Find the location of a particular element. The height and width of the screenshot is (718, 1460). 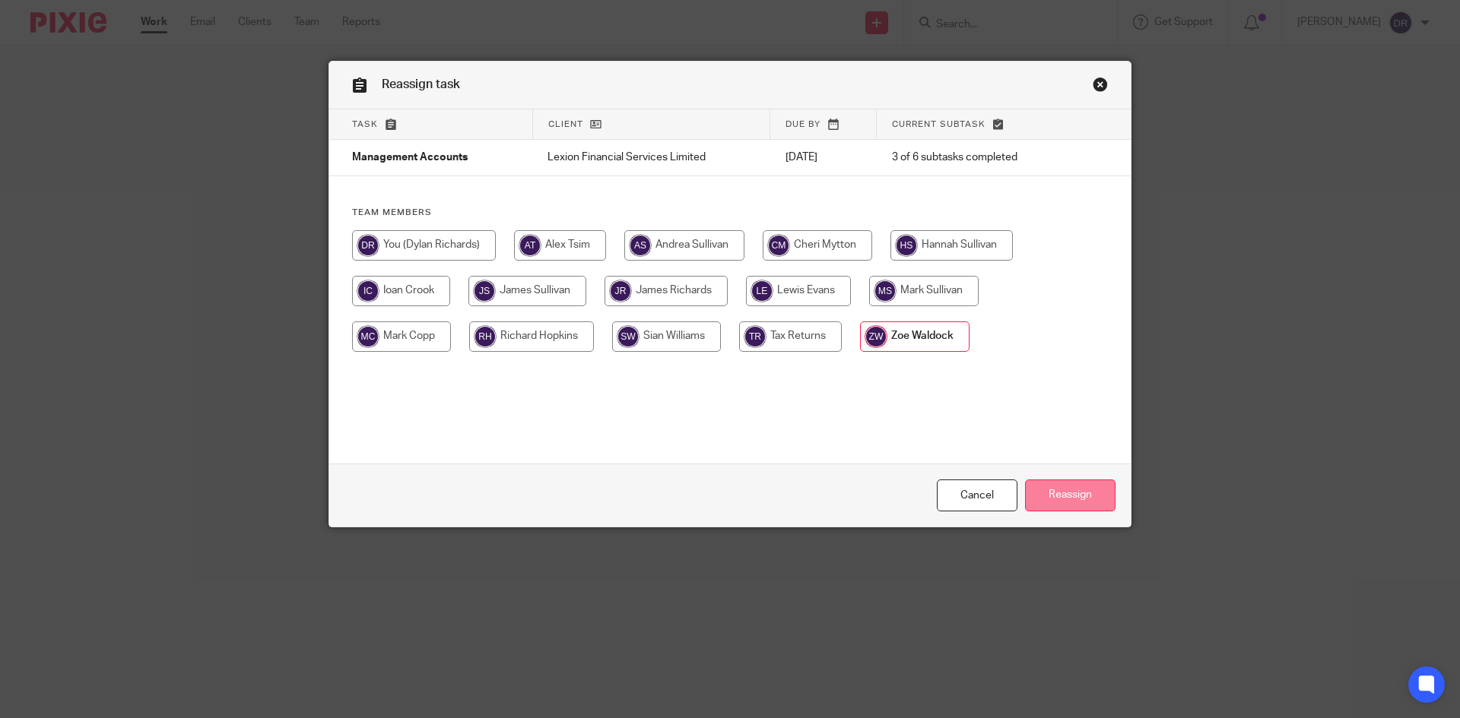

span: Current subtask is located at coordinates (938, 124).